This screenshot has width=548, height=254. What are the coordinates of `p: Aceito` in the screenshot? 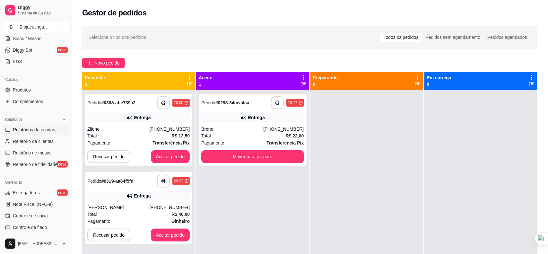 It's located at (205, 78).